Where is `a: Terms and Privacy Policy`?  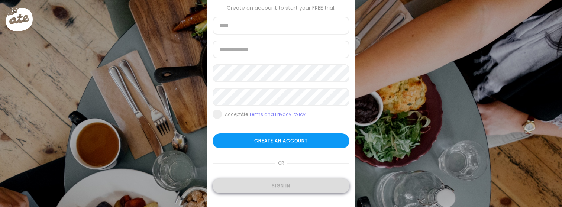
a: Terms and Privacy Policy is located at coordinates (277, 114).